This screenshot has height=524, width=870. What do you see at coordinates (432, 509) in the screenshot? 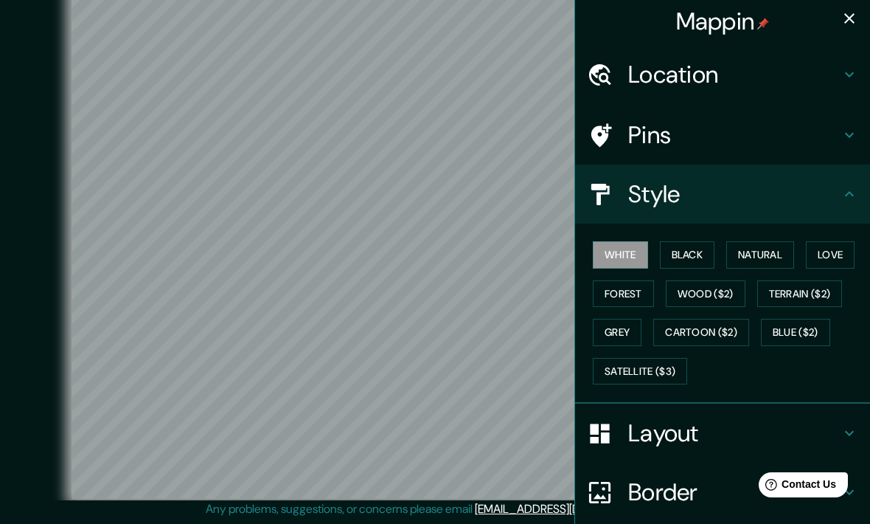
I see `p: Any problems, suggestions, or concerns please email .` at bounding box center [432, 509].